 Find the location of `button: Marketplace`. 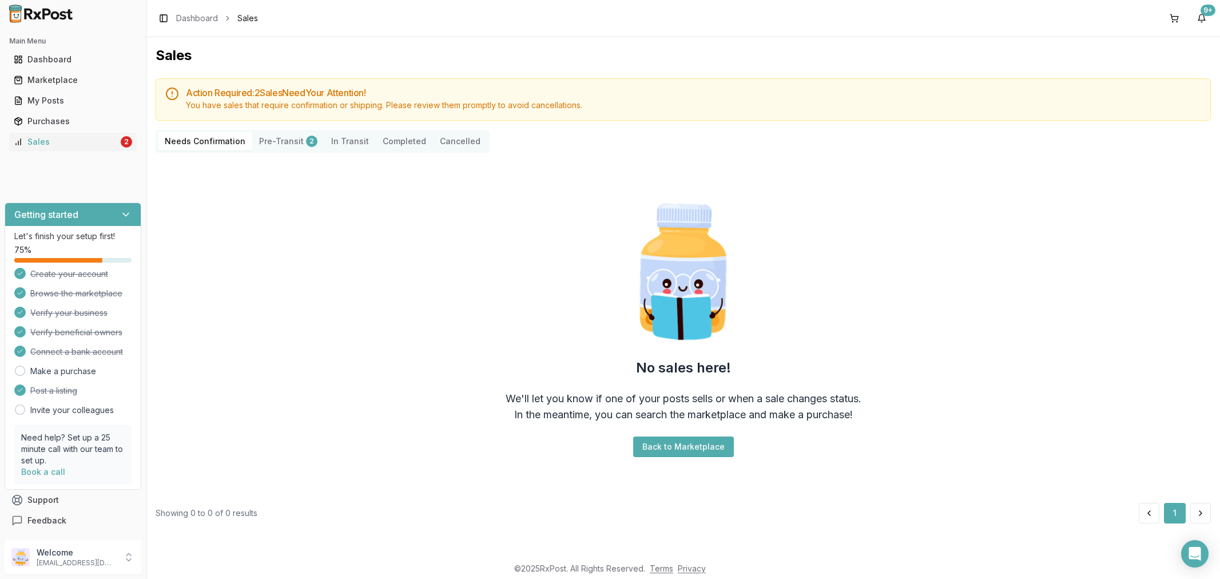

button: Marketplace is located at coordinates (73, 80).